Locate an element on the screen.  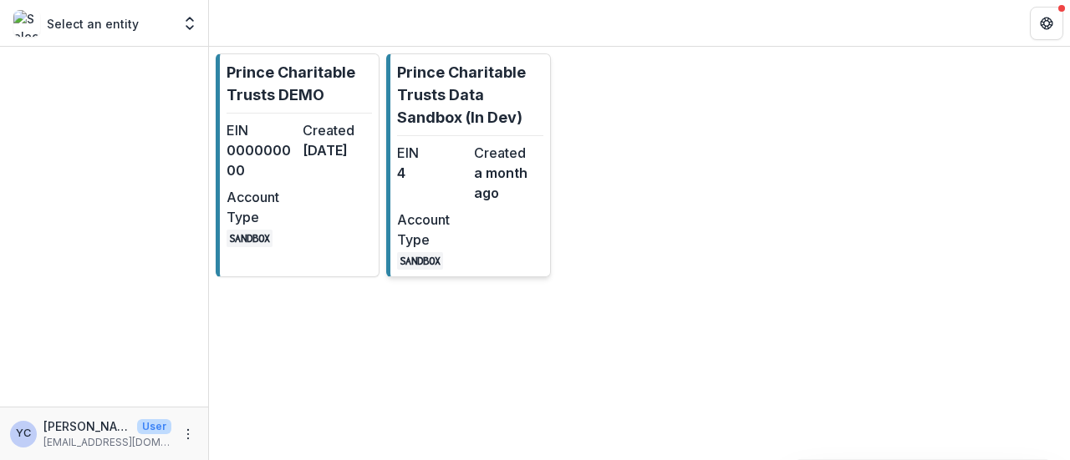
p: Select an entity is located at coordinates (93, 23).